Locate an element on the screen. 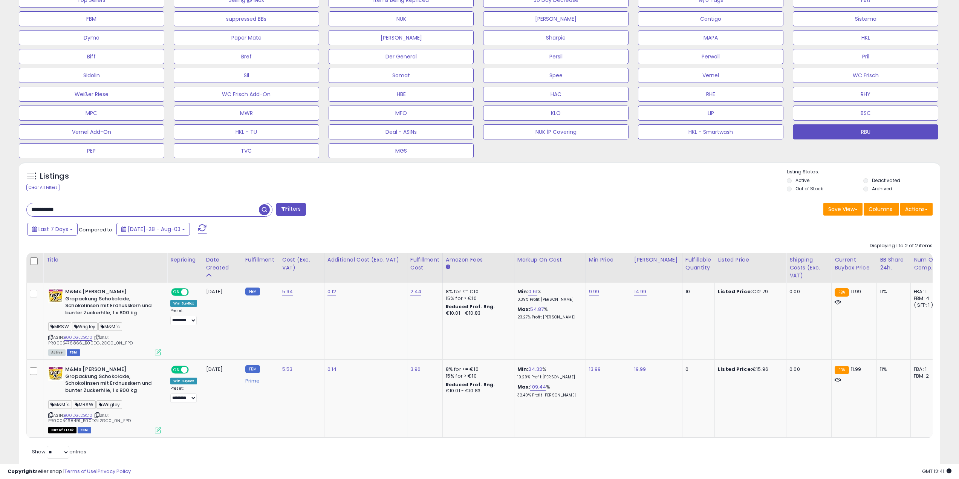  small: Amazon Fees. is located at coordinates (448, 267).